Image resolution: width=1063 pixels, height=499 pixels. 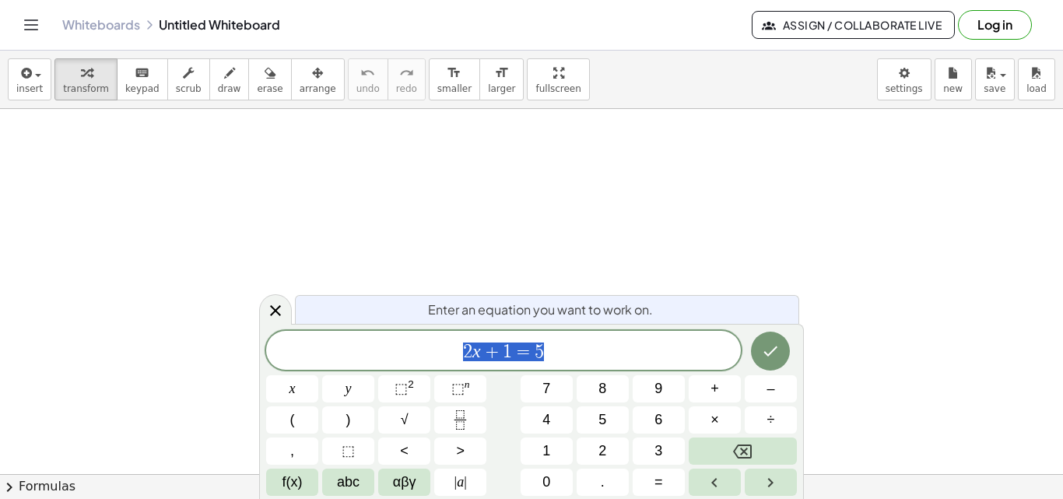 What do you see at coordinates (460, 388) in the screenshot?
I see `button: Superscript` at bounding box center [460, 388].